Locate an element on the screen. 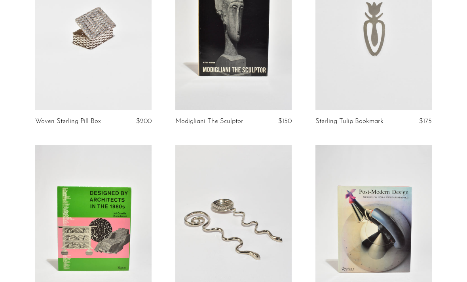  span: $200 is located at coordinates (144, 121).